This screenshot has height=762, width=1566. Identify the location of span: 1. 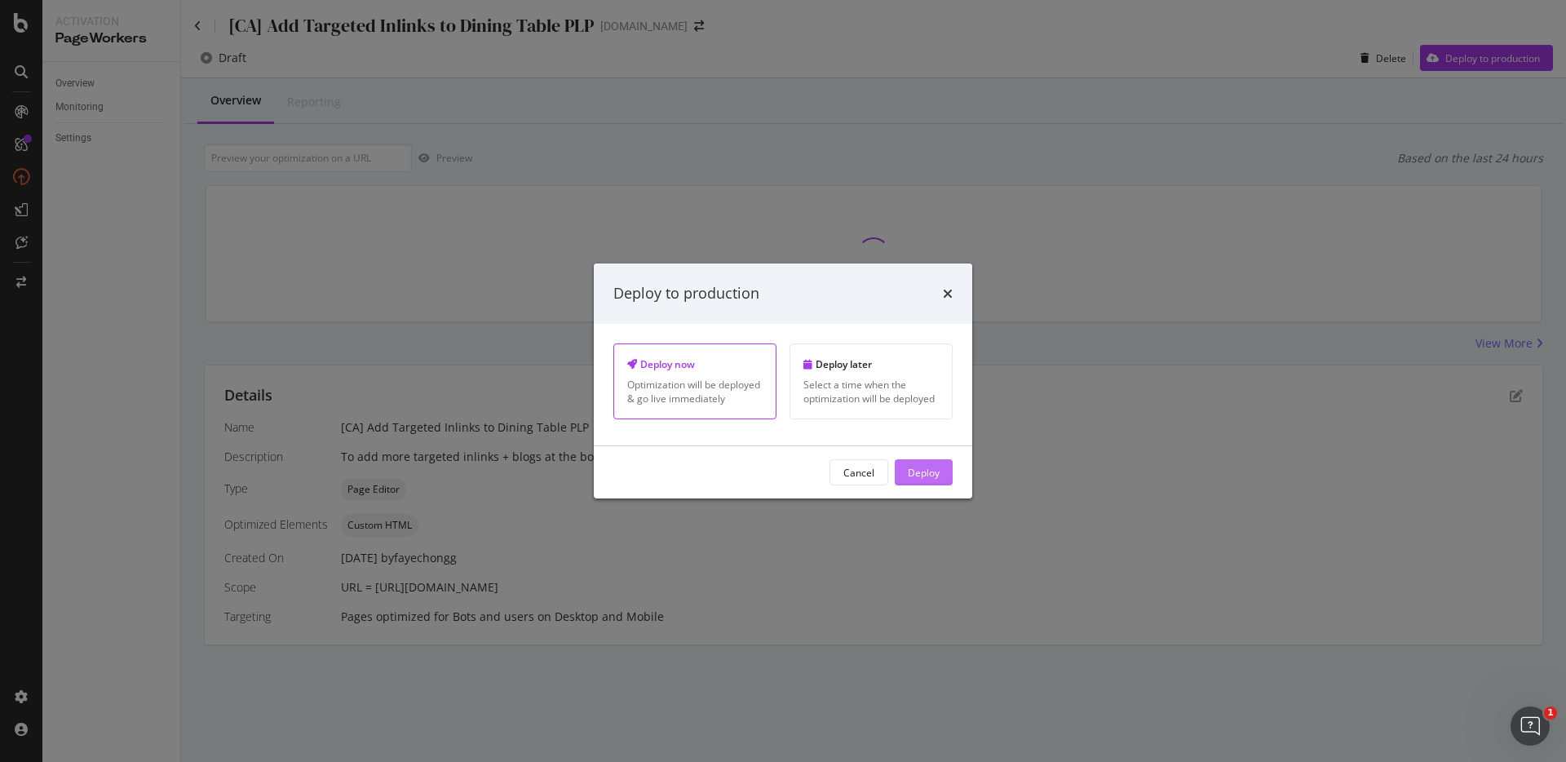
(1550, 713).